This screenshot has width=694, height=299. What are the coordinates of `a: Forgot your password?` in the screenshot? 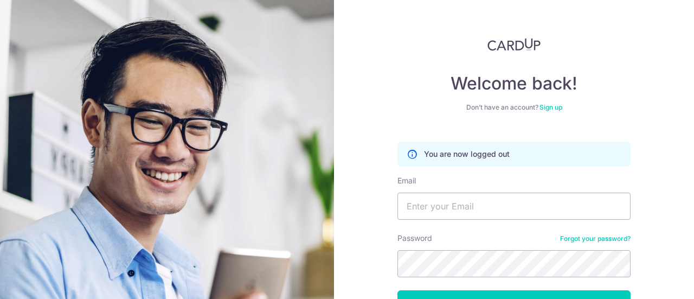 It's located at (595, 238).